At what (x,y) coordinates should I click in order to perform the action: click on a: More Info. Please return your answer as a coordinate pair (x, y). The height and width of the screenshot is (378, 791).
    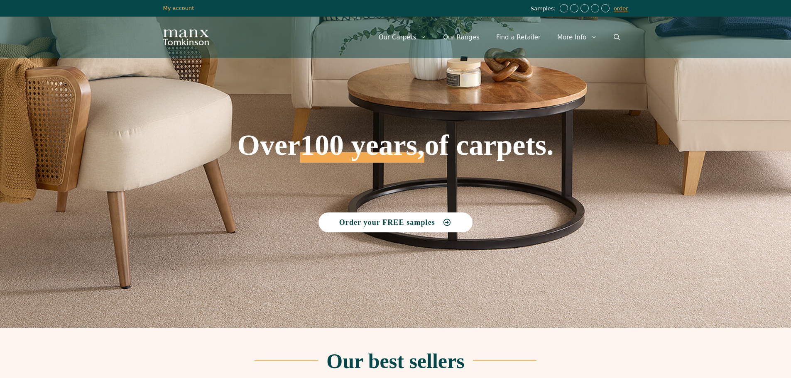
    Looking at the image, I should click on (576, 37).